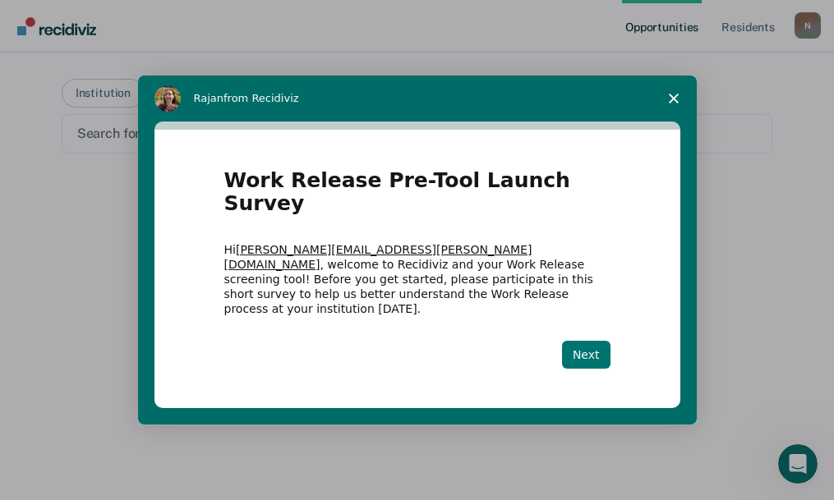  What do you see at coordinates (674, 99) in the screenshot?
I see `span: Close survey` at bounding box center [674, 99].